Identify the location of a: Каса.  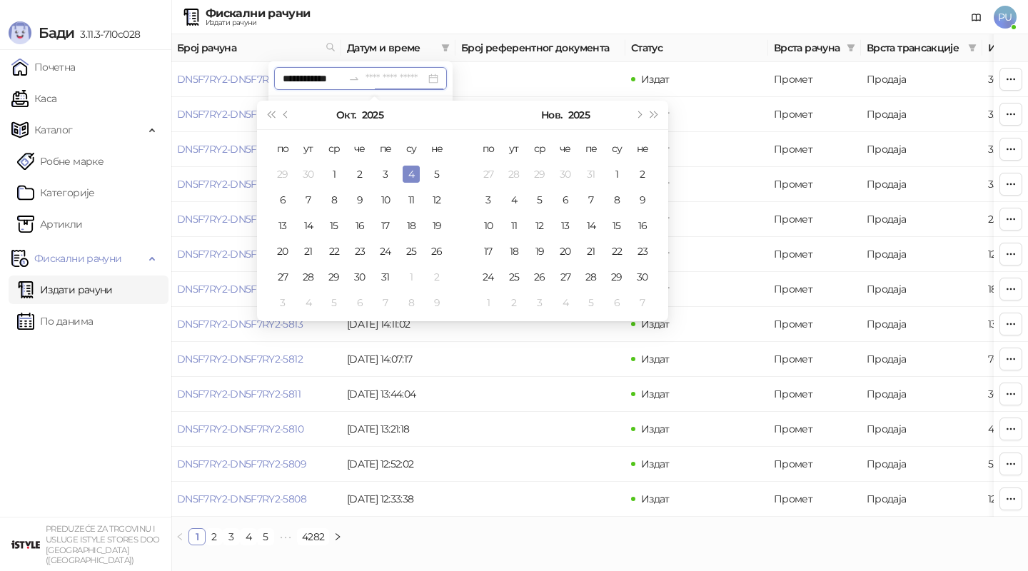
(34, 99).